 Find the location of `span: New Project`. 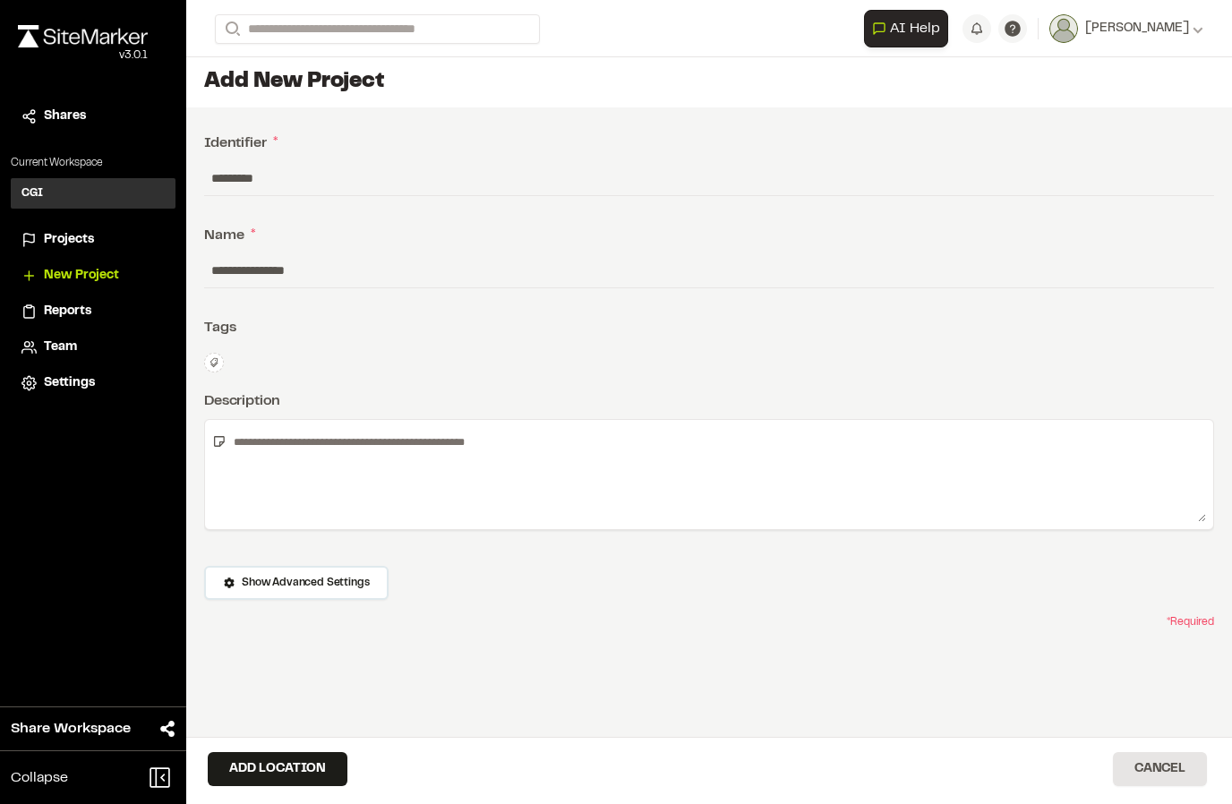

span: New Project is located at coordinates (81, 276).